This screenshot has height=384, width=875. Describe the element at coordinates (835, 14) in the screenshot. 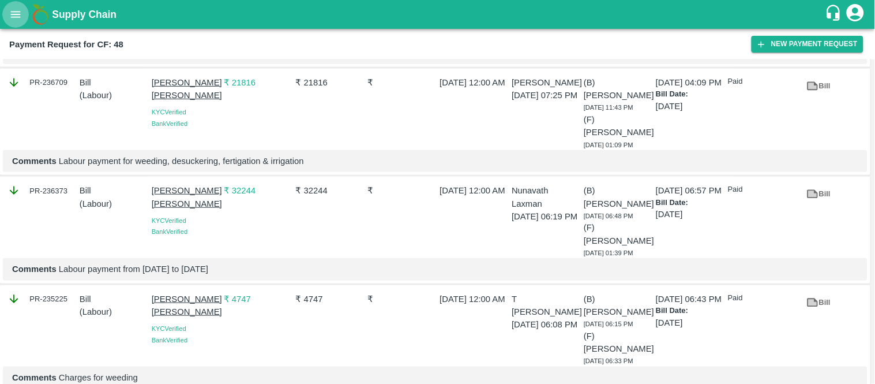

I see `div: customer-support` at that location.